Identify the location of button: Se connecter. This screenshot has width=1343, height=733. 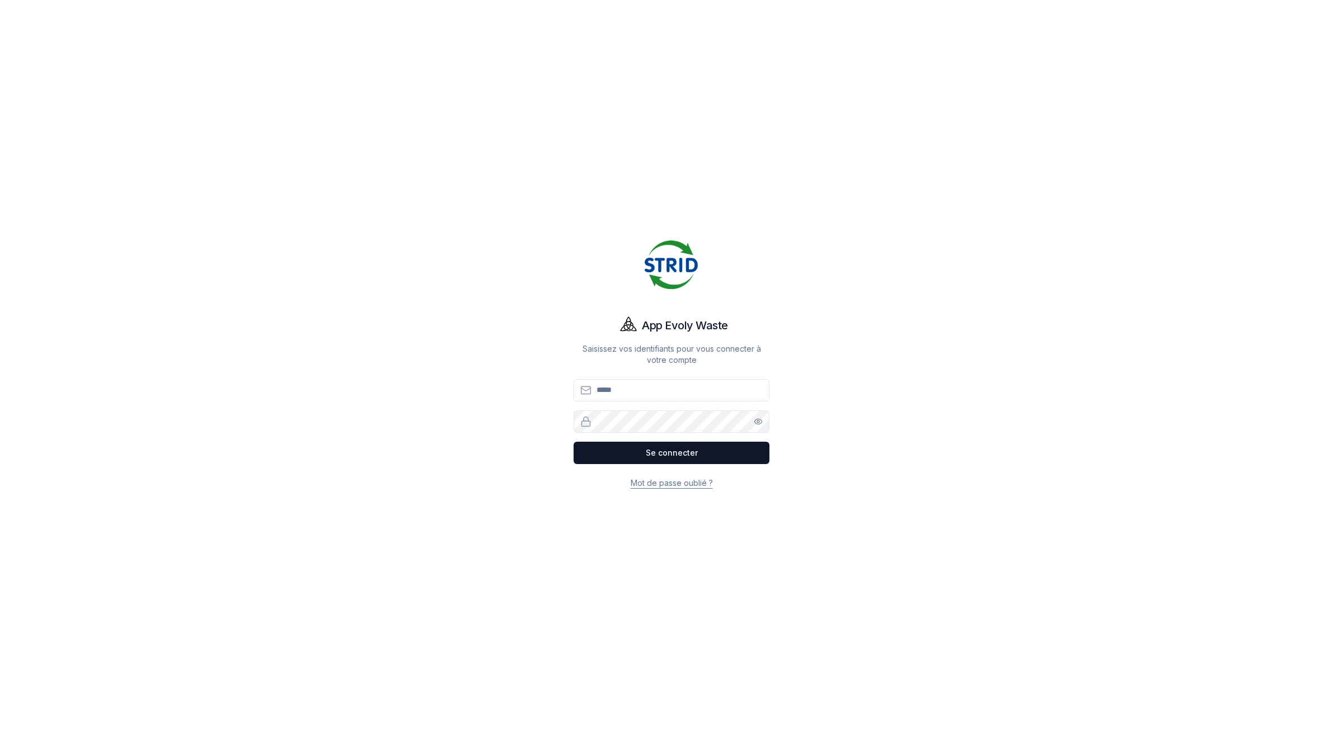
(671, 453).